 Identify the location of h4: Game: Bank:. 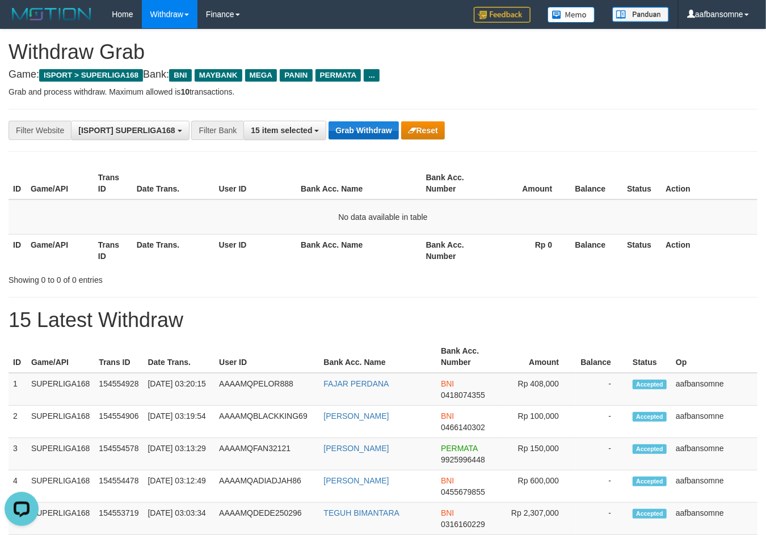
(383, 75).